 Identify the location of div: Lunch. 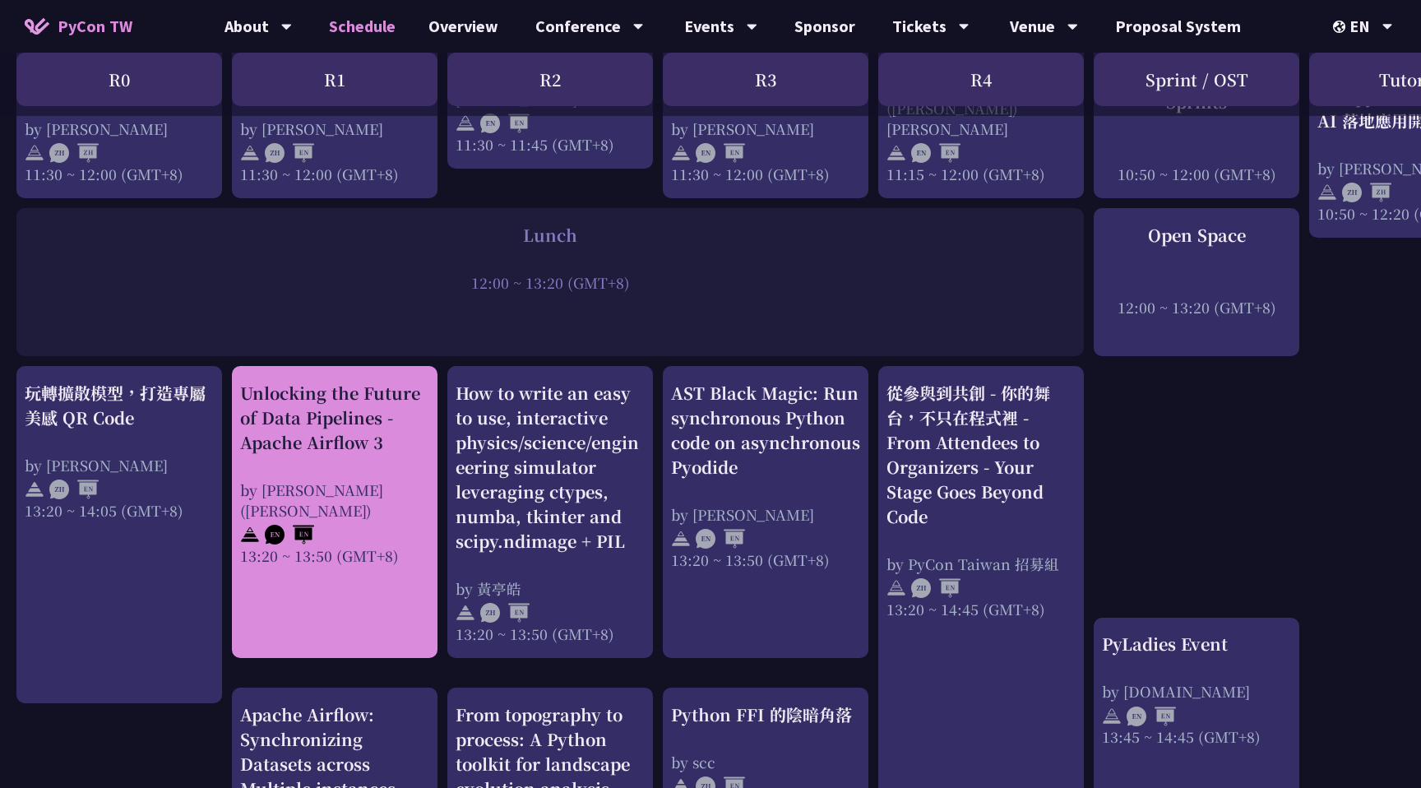
(550, 235).